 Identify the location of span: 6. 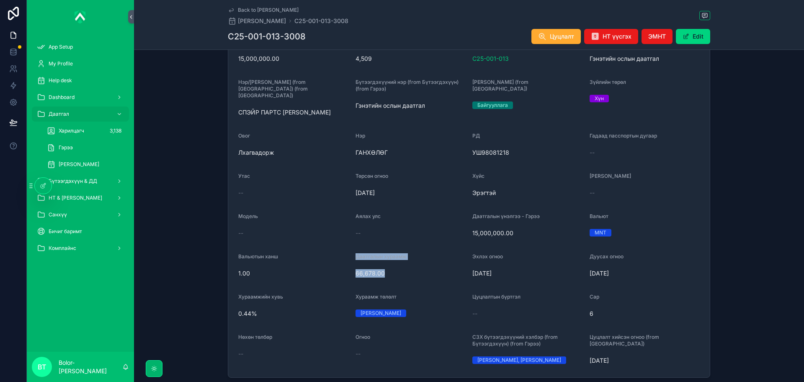
(645, 313).